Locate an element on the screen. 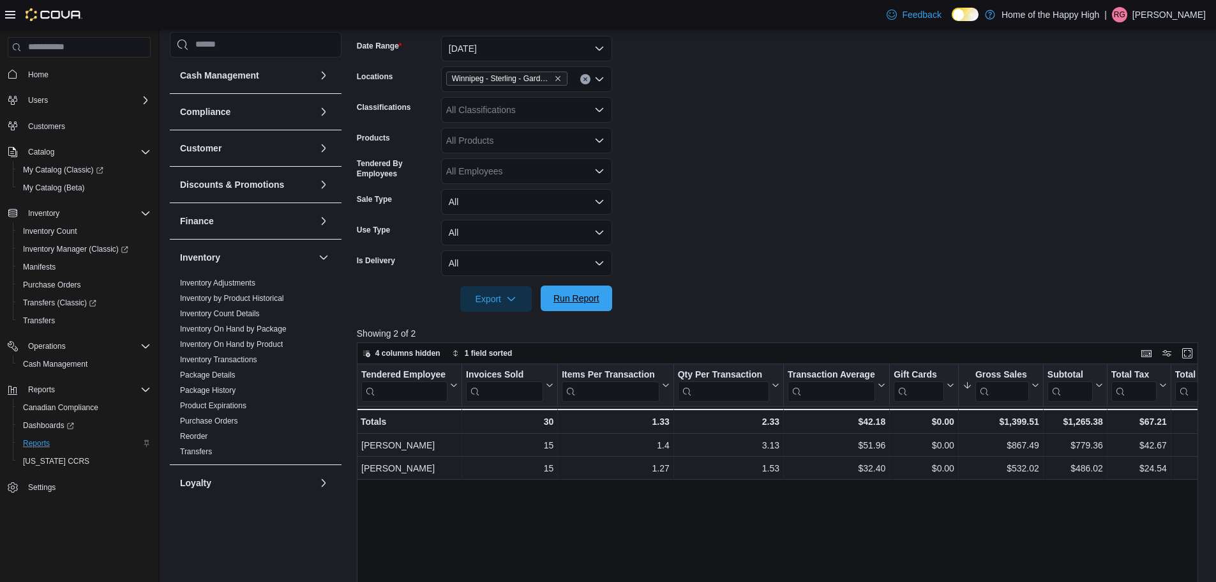 The width and height of the screenshot is (1216, 582). button: Compliance is located at coordinates (246, 112).